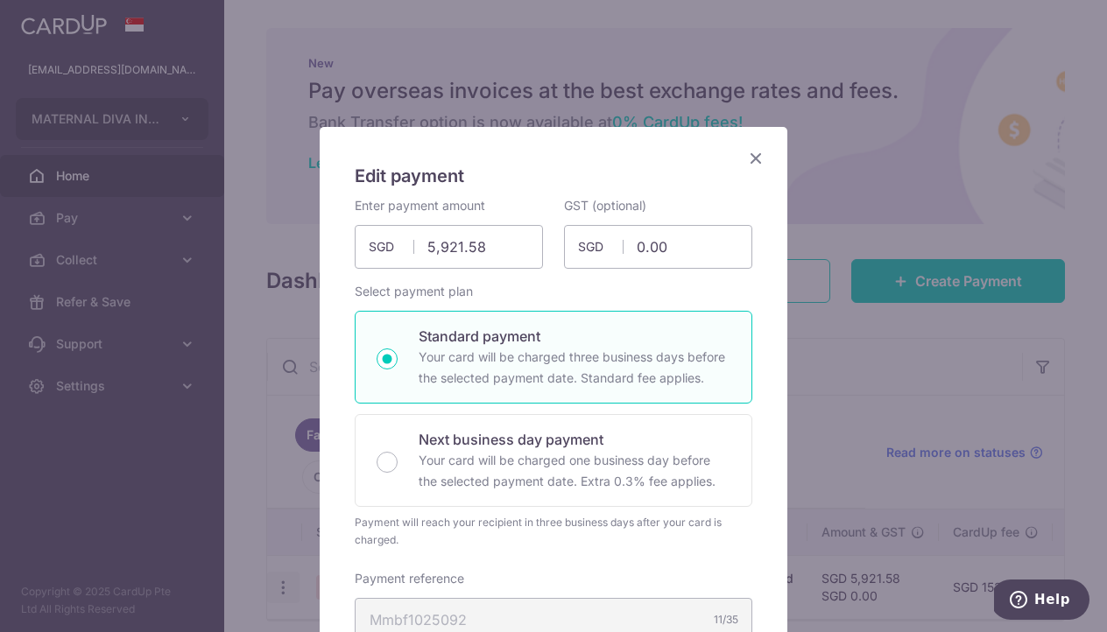 This screenshot has width=1107, height=632. Describe the element at coordinates (419, 206) in the screenshot. I see `label: Enter payment amount` at that location.